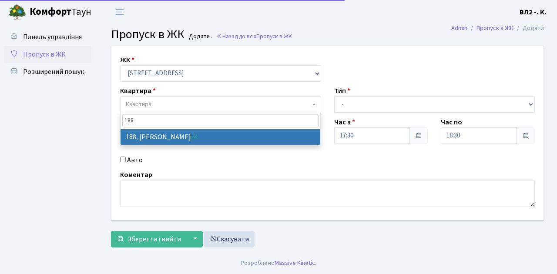 The width and height of the screenshot is (557, 274). What do you see at coordinates (345, 122) in the screenshot?
I see `label: Час з` at bounding box center [345, 122].